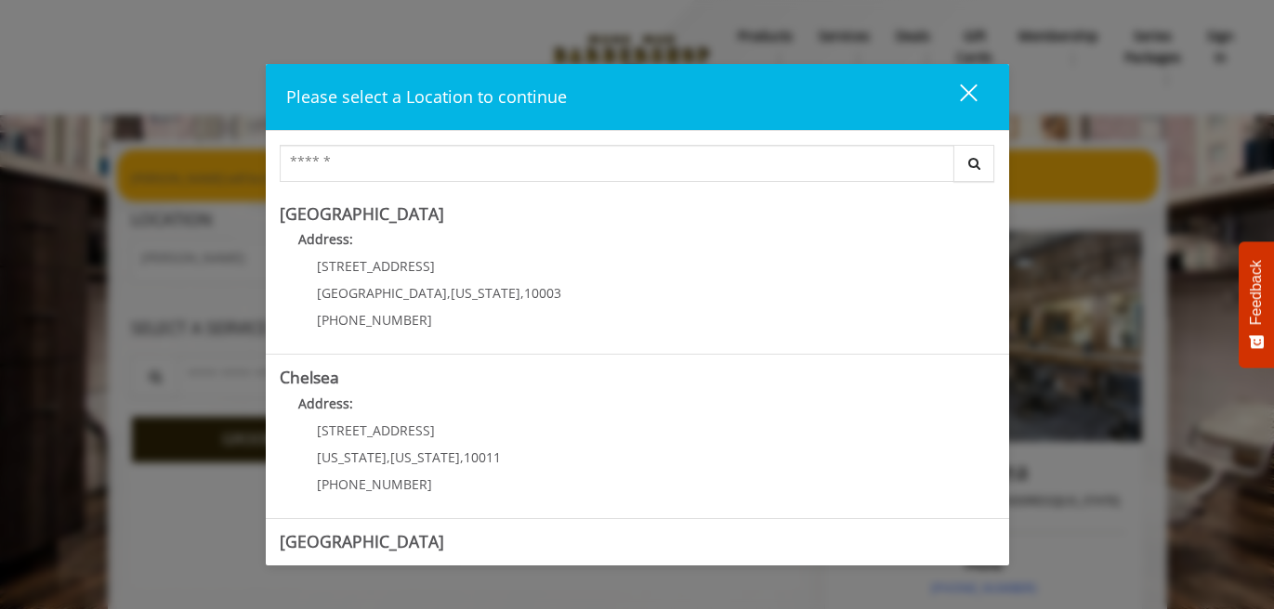  What do you see at coordinates (957, 97) in the screenshot?
I see `button: close dialog` at bounding box center [957, 97].